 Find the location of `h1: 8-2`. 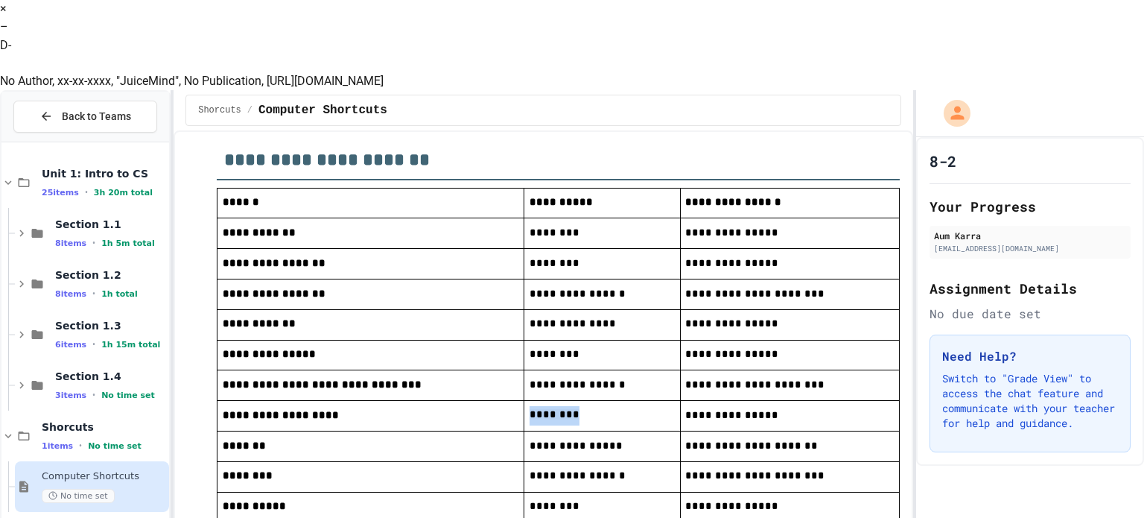

h1: 8-2 is located at coordinates (943, 161).